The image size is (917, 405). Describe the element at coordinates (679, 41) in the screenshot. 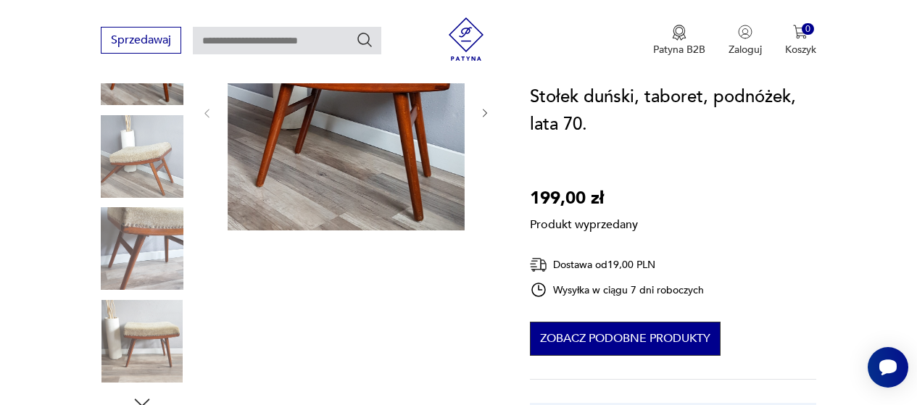

I see `a: Ikona medaluPatyna B2B` at that location.